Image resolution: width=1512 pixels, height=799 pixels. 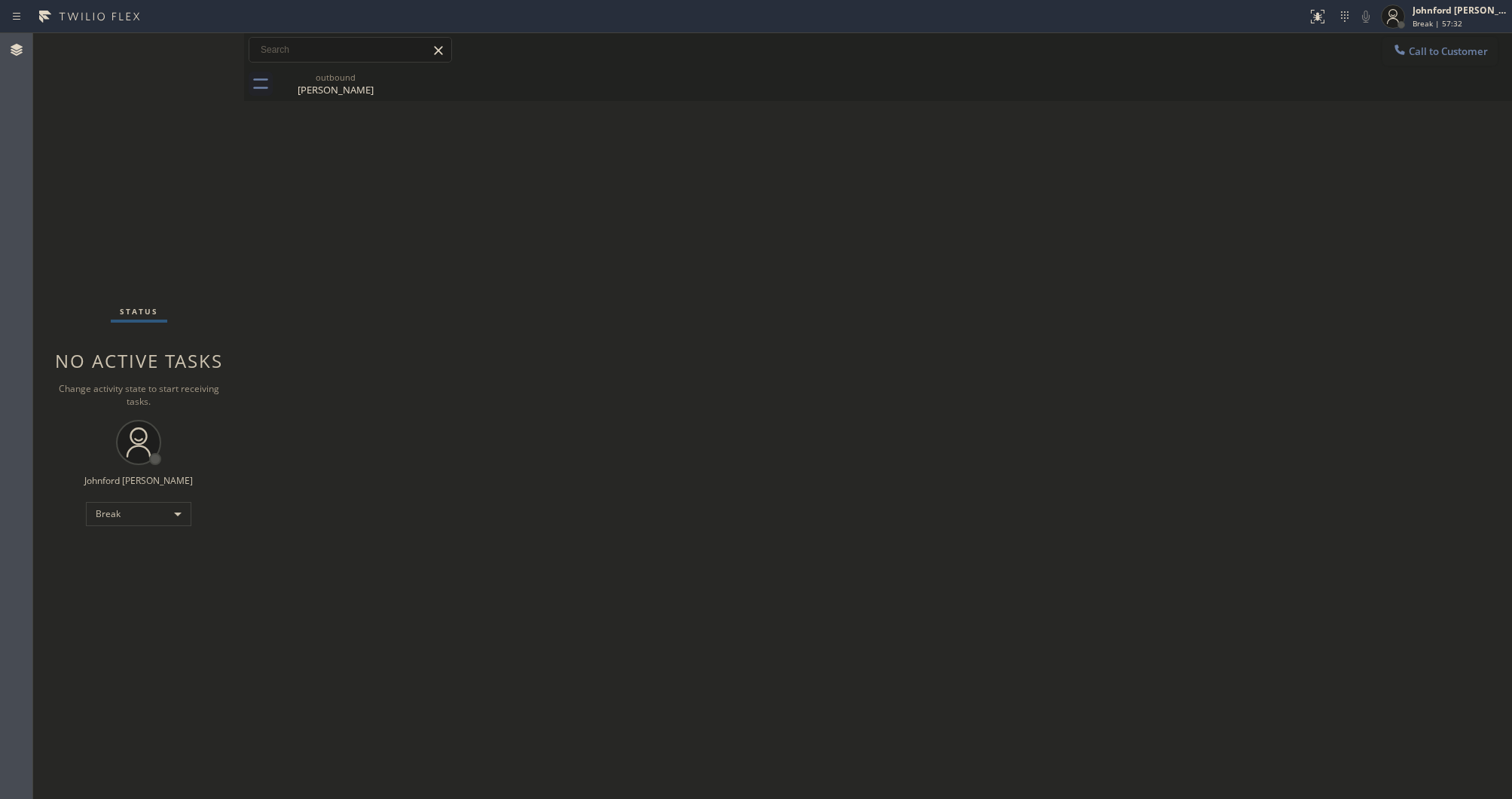 I want to click on div: Michelle Mathison, so click(x=335, y=83).